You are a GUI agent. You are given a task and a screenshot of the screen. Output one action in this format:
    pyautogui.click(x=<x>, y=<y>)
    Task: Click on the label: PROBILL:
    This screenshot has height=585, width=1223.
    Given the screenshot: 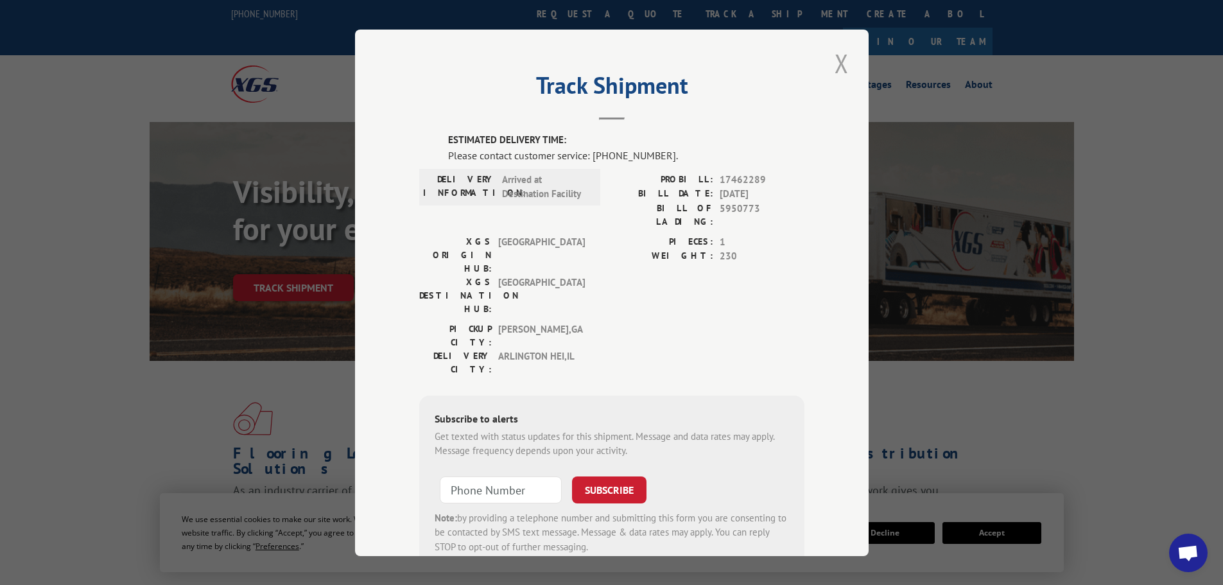 What is the action you would take?
    pyautogui.click(x=663, y=179)
    